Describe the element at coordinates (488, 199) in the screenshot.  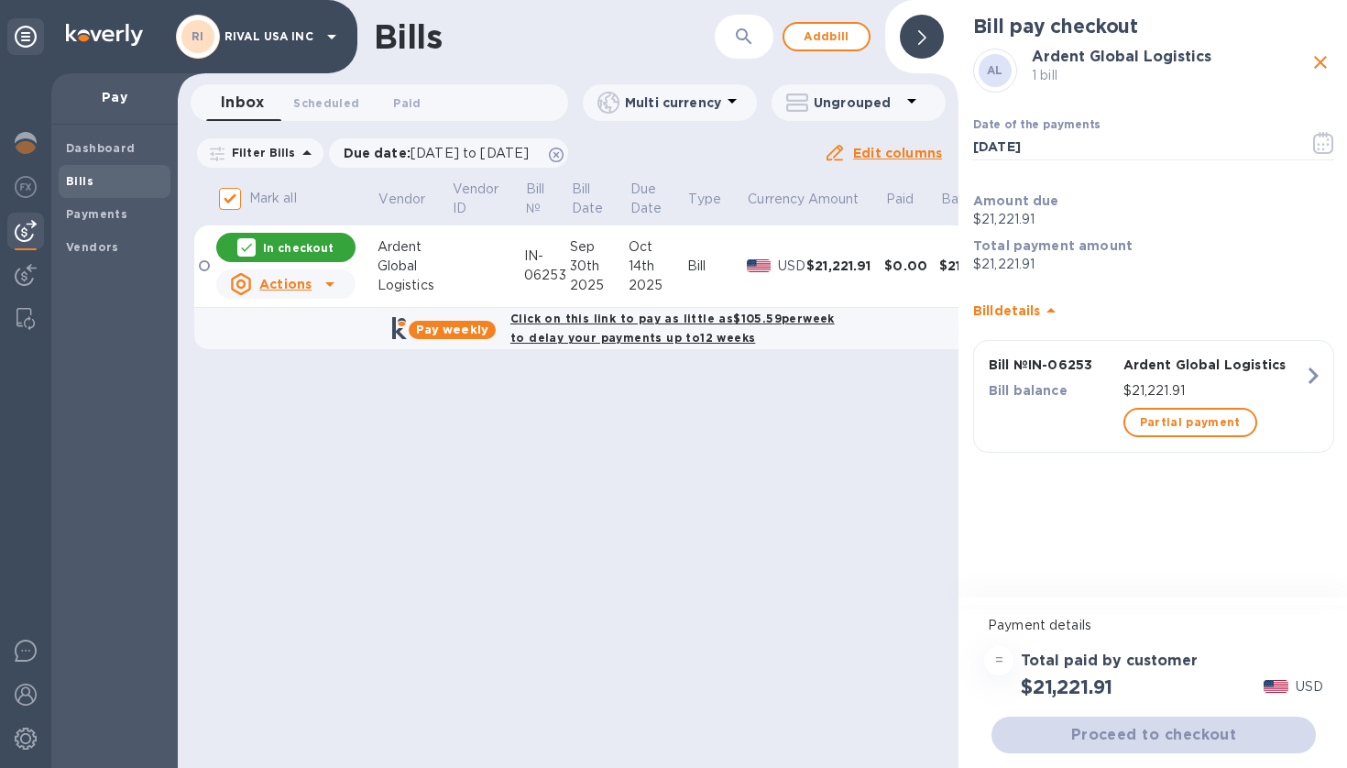
I see `span: Vendor ID` at that location.